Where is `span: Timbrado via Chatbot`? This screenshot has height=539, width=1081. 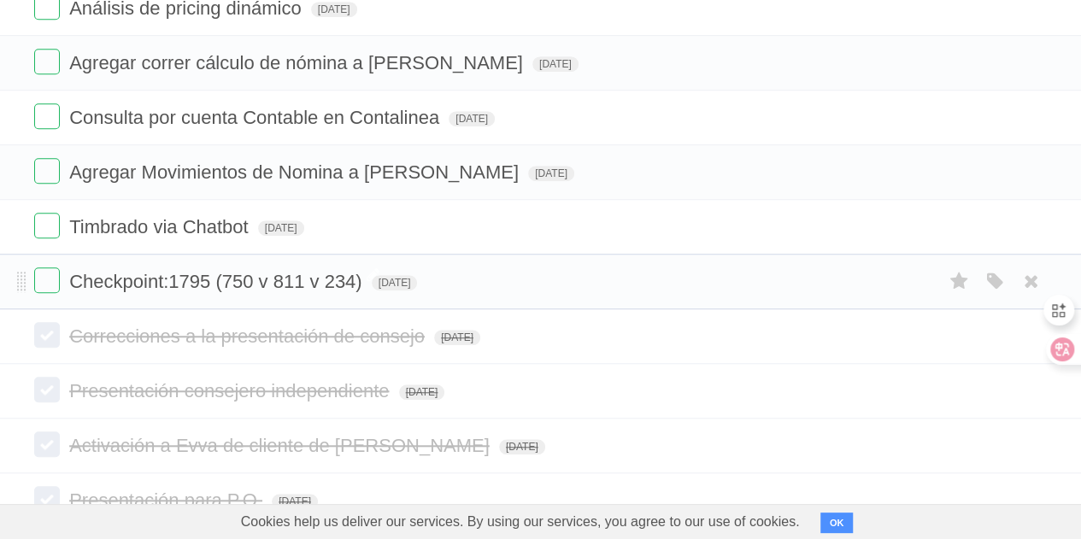 span: Timbrado via Chatbot is located at coordinates (161, 226).